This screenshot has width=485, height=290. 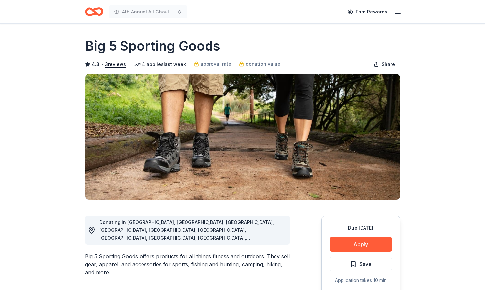 What do you see at coordinates (212, 64) in the screenshot?
I see `a: approval rate` at bounding box center [212, 64].